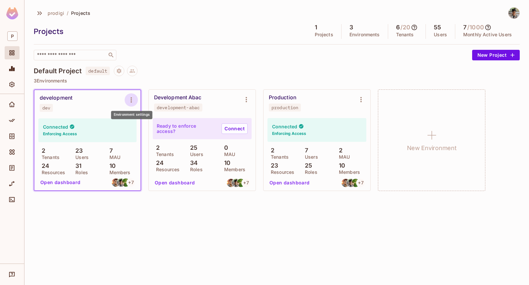 This screenshot has height=285, width=529. What do you see at coordinates (12, 275) in the screenshot?
I see `div: Help & Updates` at bounding box center [12, 275].